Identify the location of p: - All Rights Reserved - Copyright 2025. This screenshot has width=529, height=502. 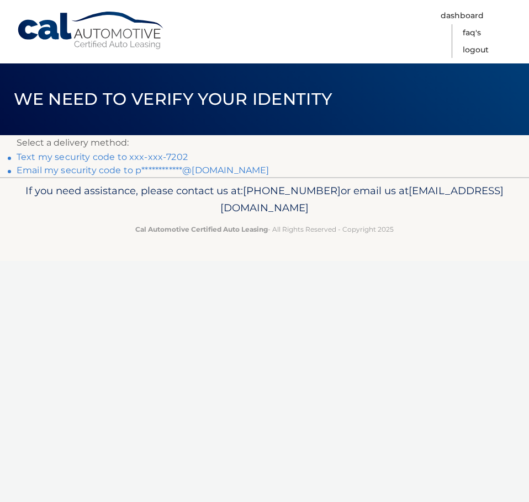
(264, 229).